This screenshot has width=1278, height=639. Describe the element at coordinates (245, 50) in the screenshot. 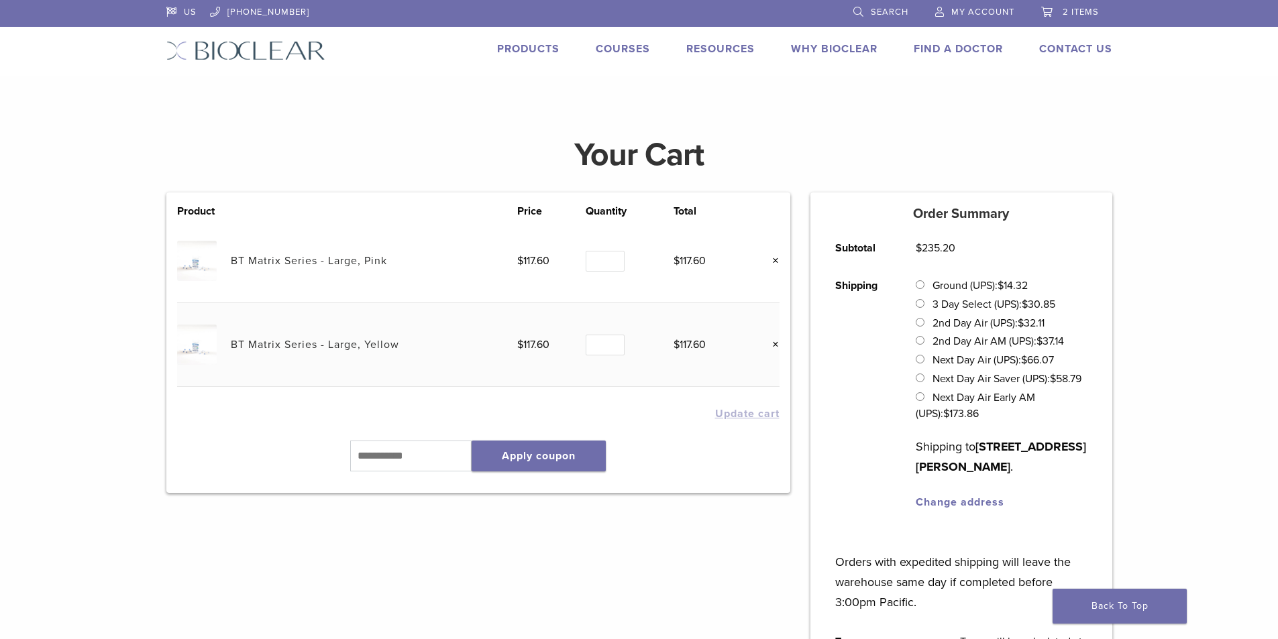

I see `img: Bioclear` at that location.